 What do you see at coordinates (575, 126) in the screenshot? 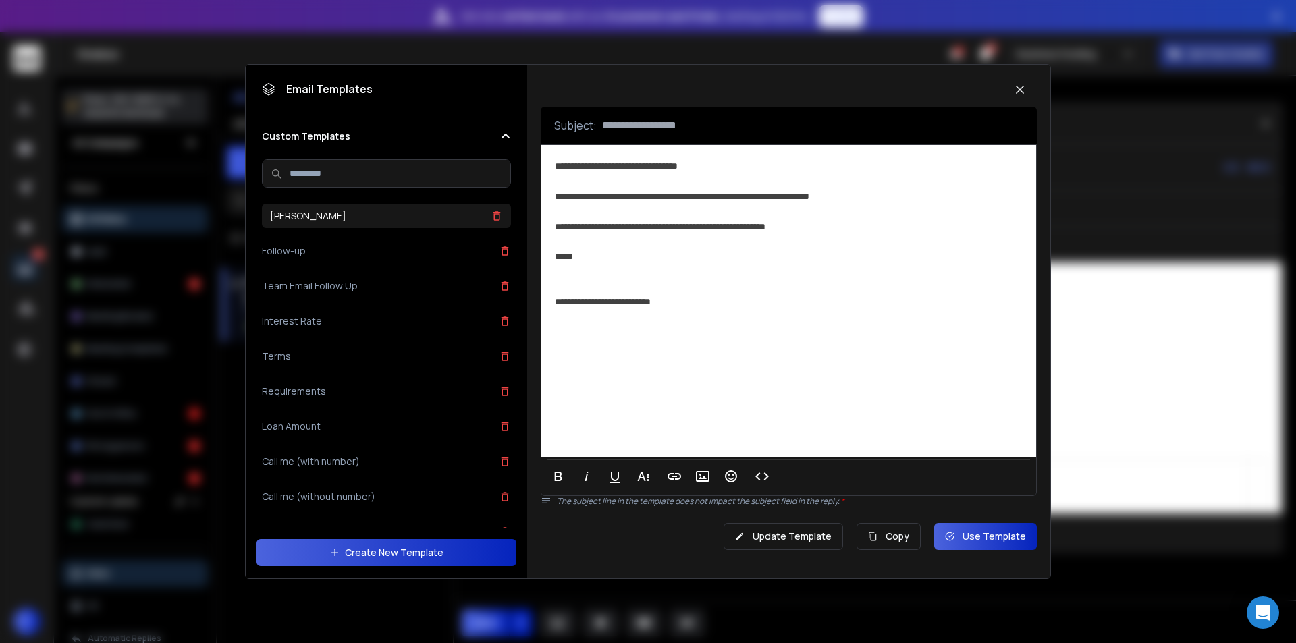
I see `p: Subject:` at bounding box center [575, 126].